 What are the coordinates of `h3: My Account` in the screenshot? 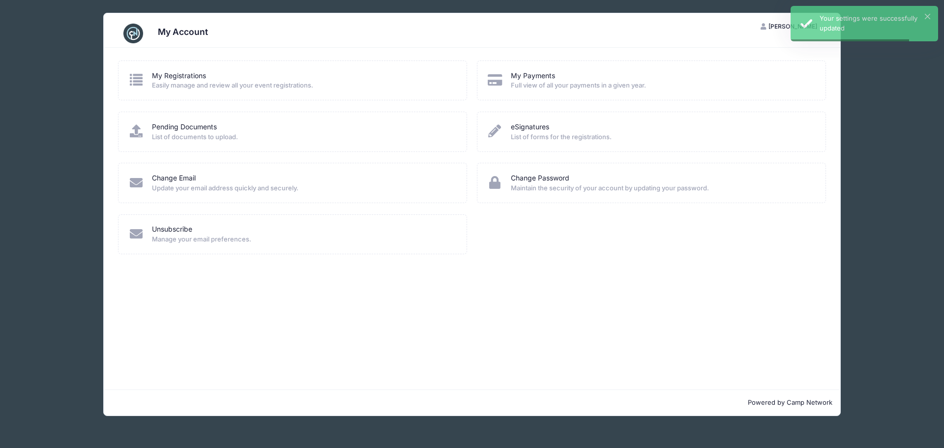 It's located at (183, 31).